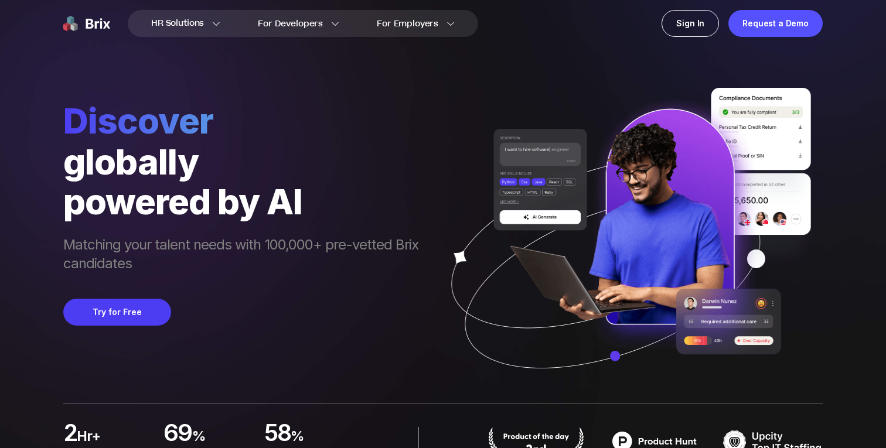 The width and height of the screenshot is (886, 448). What do you see at coordinates (247, 256) in the screenshot?
I see `span: Matching your talent needs with 100,000+ pre-vetted Brix candidates` at bounding box center [247, 256].